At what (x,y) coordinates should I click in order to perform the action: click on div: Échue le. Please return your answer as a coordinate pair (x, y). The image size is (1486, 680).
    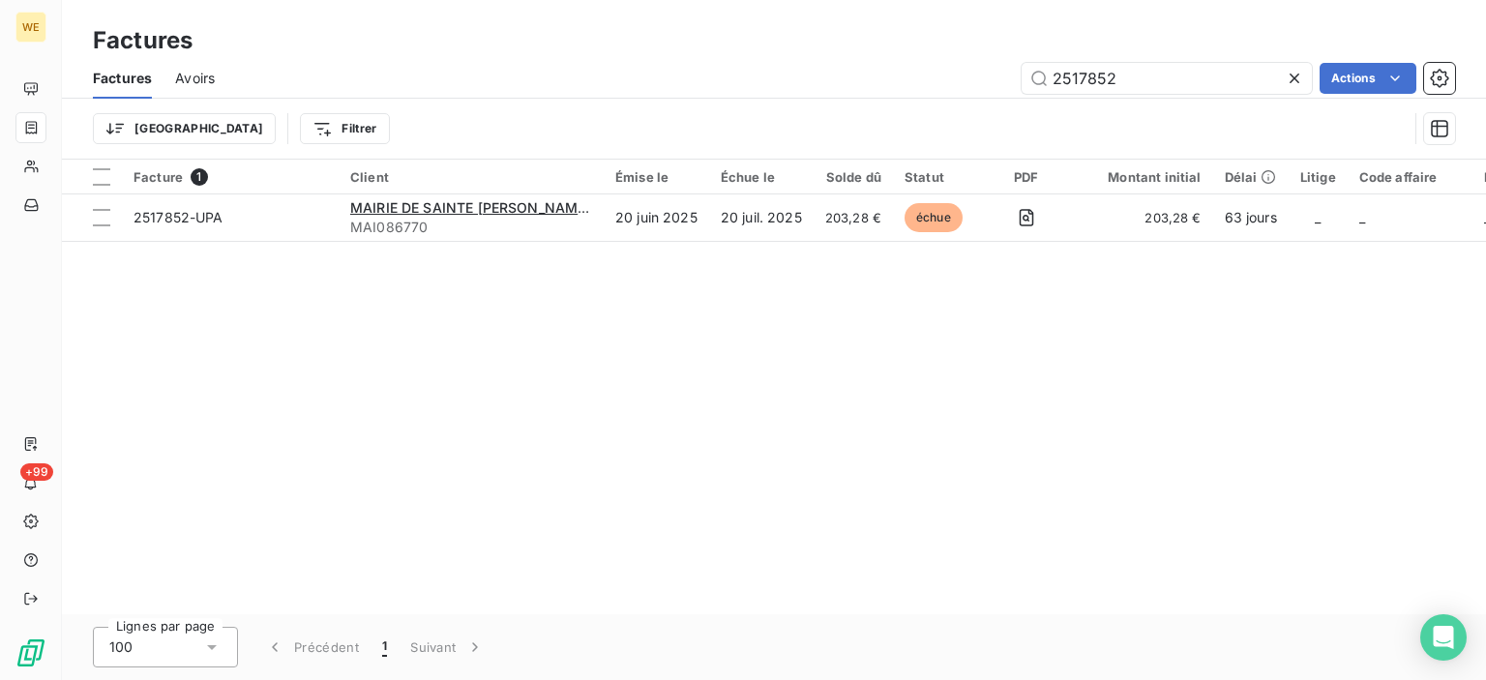
    Looking at the image, I should click on (761, 177).